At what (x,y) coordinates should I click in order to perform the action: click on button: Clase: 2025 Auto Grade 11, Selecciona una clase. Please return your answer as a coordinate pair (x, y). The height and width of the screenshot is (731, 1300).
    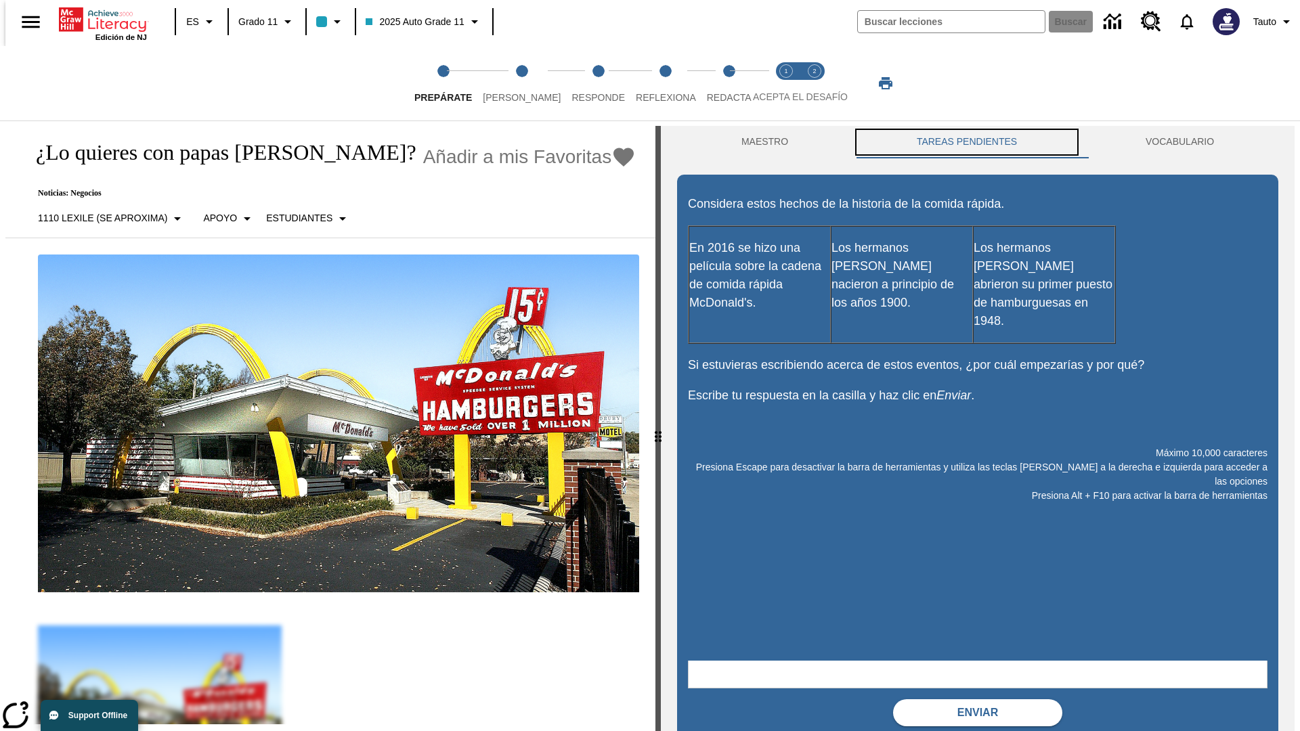
    Looking at the image, I should click on (424, 22).